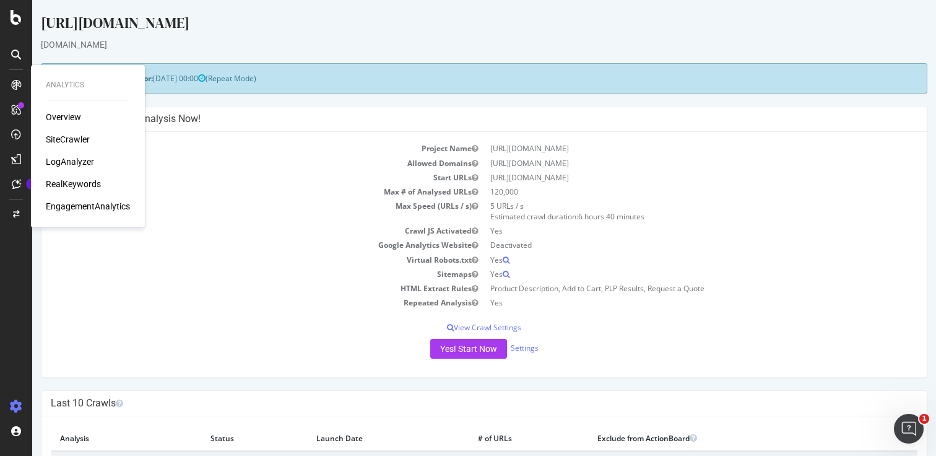 The width and height of the screenshot is (936, 456). Describe the element at coordinates (70, 162) in the screenshot. I see `div: LogAnalyzer` at that location.